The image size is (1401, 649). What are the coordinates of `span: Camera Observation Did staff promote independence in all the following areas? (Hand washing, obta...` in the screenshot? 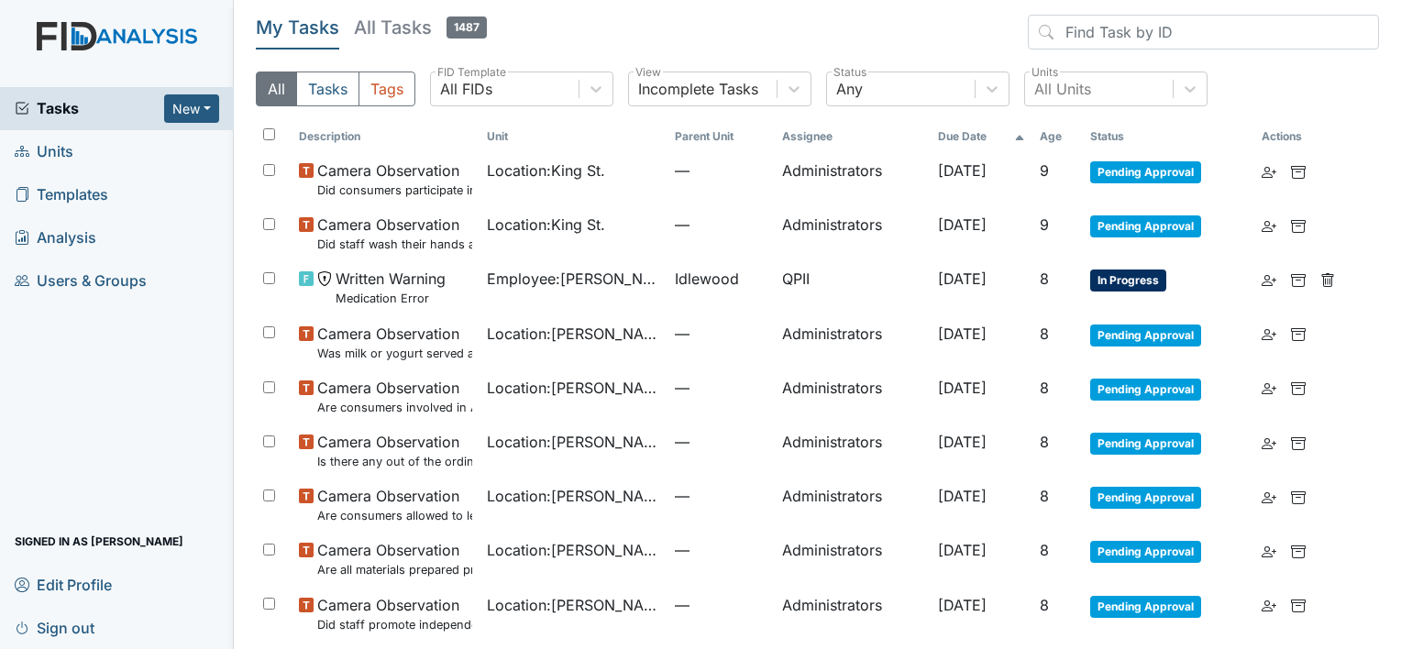 It's located at (394, 613).